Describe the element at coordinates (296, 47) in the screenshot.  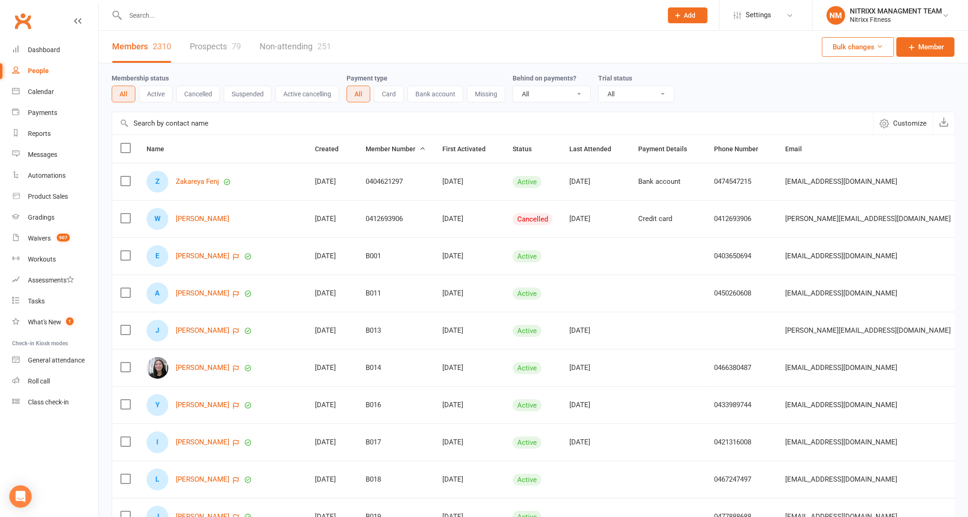
I see `a: Non-attending251` at that location.